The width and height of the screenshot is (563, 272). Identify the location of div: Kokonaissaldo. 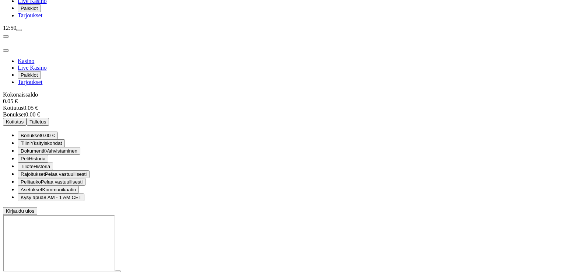
(281, 98).